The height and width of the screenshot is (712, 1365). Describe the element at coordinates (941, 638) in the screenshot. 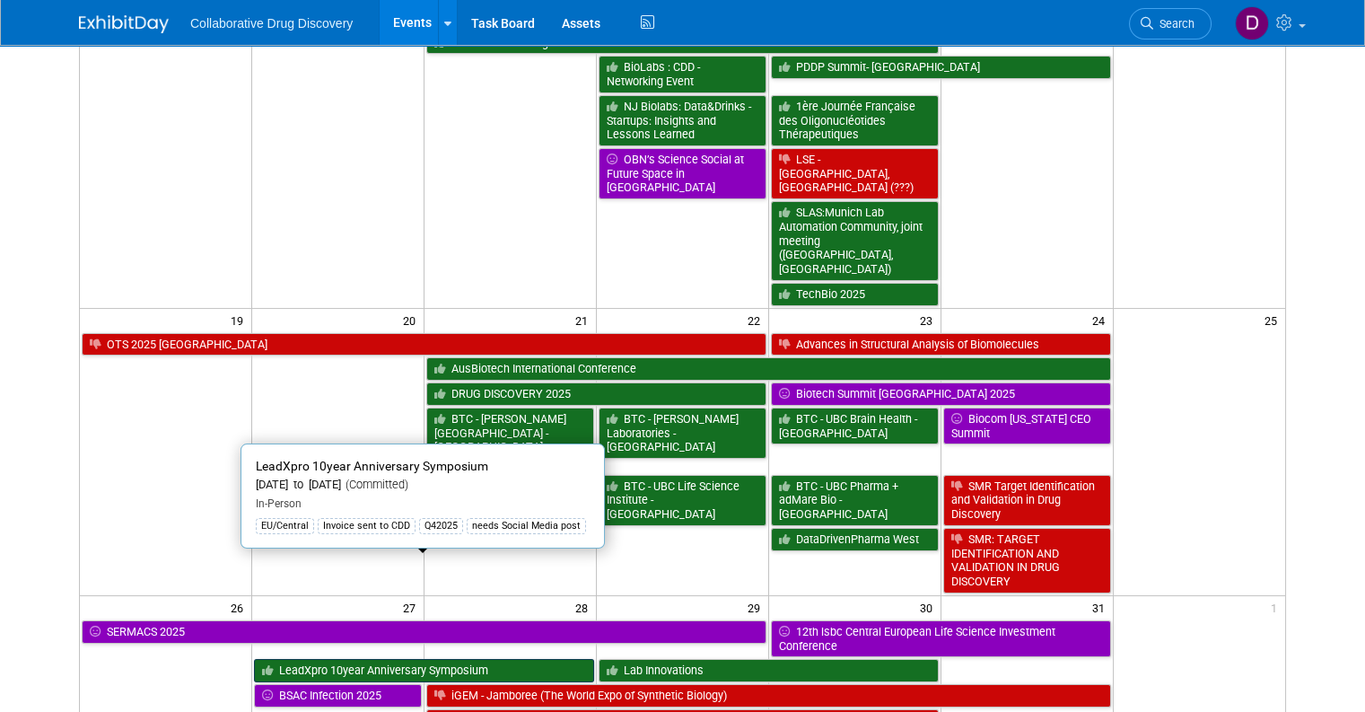

I see `a: 12th lsbc Central European Life Science Investment Conference` at that location.